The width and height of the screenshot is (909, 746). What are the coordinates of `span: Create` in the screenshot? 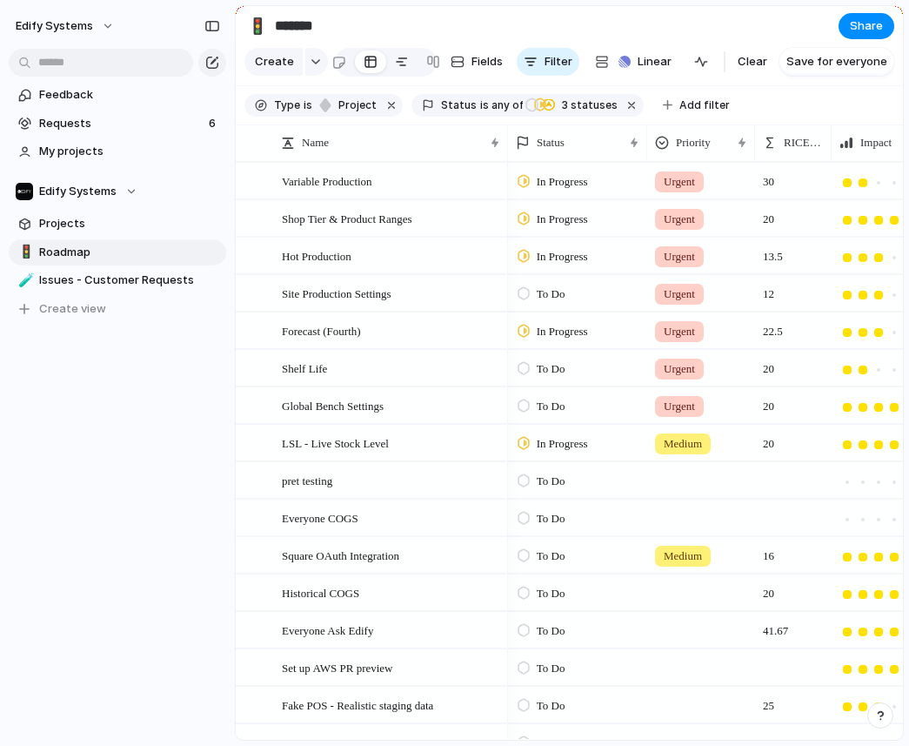 It's located at (274, 62).